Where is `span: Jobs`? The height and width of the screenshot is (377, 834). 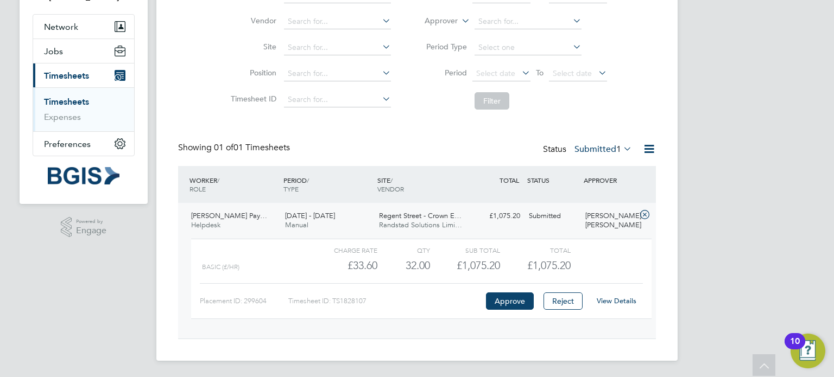 span: Jobs is located at coordinates (53, 51).